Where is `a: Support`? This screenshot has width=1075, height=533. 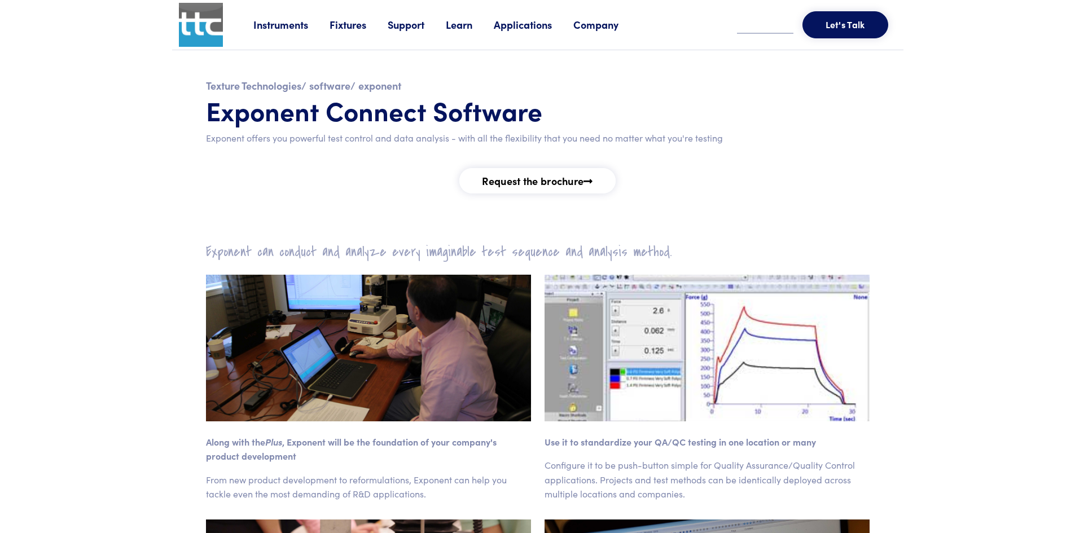 a: Support is located at coordinates (416, 24).